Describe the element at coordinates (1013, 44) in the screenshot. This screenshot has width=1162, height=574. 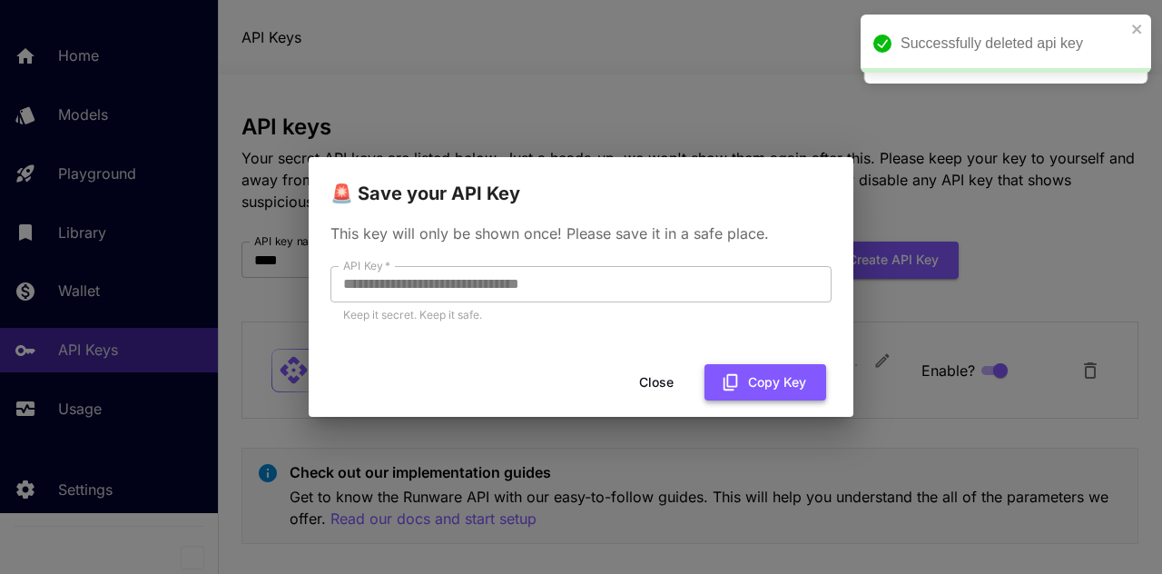
I see `div: Successfully deleted api key` at that location.